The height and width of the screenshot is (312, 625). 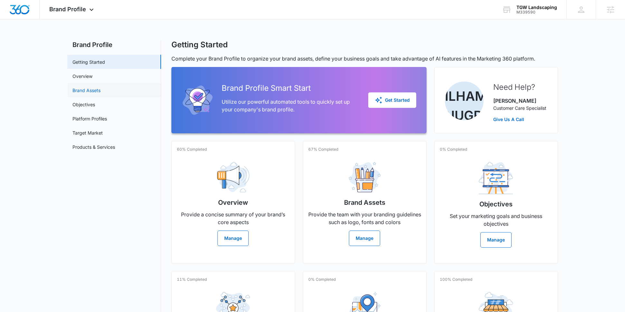 I want to click on div: Get Started, so click(x=392, y=100).